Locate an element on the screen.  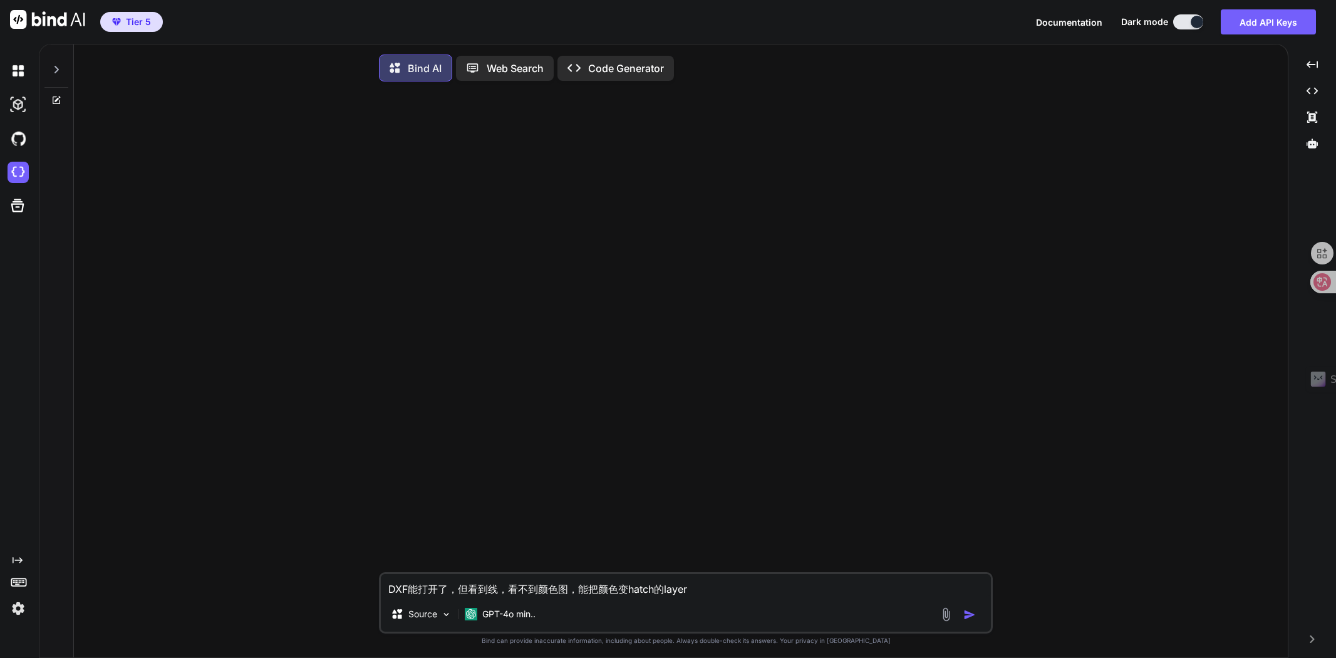
p: Bind can provide inaccurate information, including about people. Always double-check its answers.... is located at coordinates (686, 640).